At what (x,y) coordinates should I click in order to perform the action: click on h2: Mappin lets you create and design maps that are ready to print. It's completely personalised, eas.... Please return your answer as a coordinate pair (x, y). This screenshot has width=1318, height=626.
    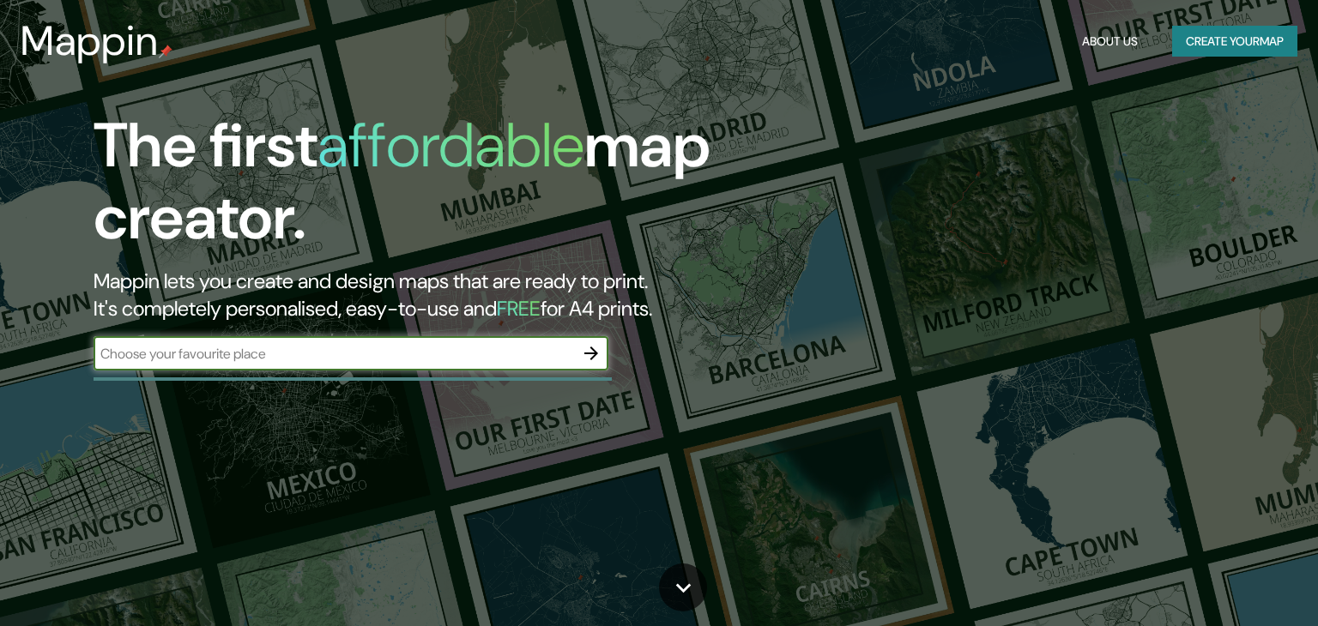
    Looking at the image, I should click on (423, 295).